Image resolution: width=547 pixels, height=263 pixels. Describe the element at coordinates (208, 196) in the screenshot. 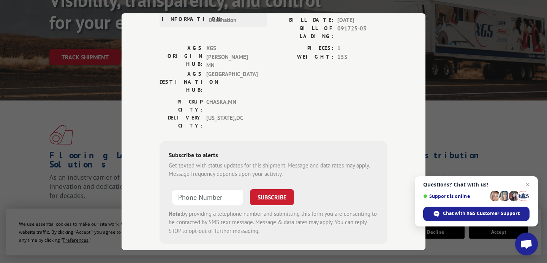

I see `input: Phone Number` at that location.